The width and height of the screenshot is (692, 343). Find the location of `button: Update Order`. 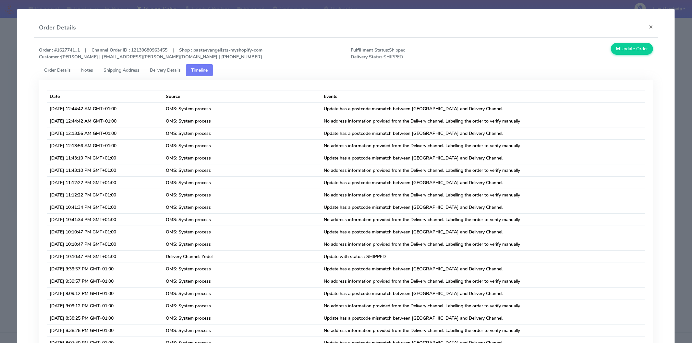

button: Update Order is located at coordinates (632, 49).